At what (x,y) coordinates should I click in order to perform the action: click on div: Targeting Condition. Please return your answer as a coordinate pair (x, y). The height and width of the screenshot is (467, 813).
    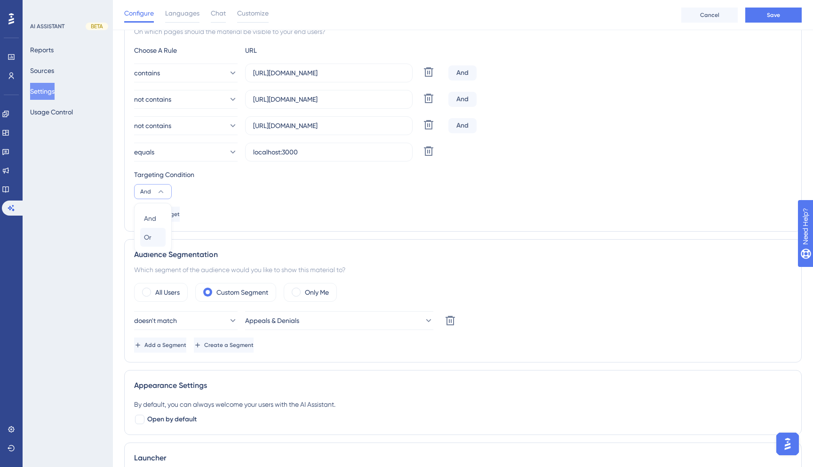
    Looking at the image, I should click on (463, 175).